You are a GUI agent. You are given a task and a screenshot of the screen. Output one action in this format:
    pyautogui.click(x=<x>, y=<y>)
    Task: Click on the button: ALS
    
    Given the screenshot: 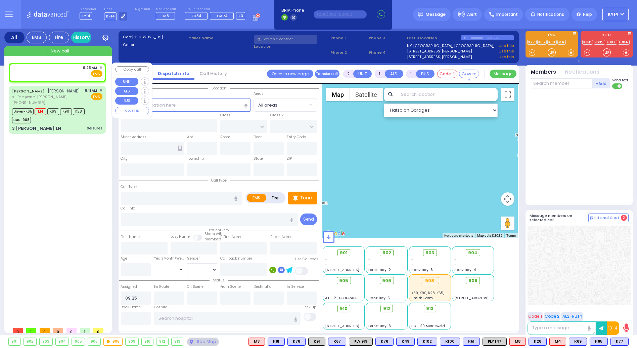 What is the action you would take?
    pyautogui.click(x=394, y=74)
    